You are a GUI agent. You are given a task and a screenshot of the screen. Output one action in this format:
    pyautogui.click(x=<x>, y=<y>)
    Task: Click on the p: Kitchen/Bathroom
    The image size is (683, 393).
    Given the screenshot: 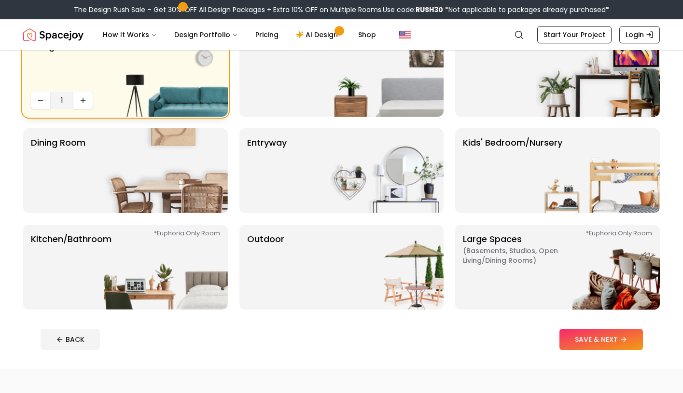 What is the action you would take?
    pyautogui.click(x=71, y=267)
    